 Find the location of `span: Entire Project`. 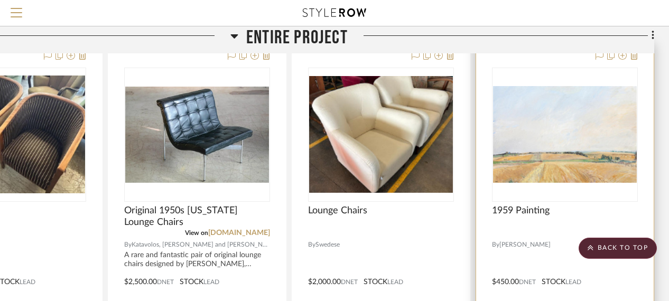

span: Entire Project is located at coordinates (297, 37).